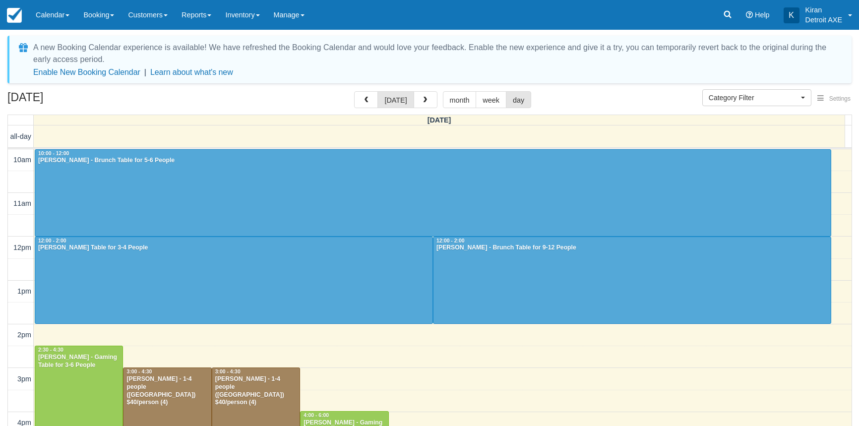  I want to click on button: week, so click(491, 100).